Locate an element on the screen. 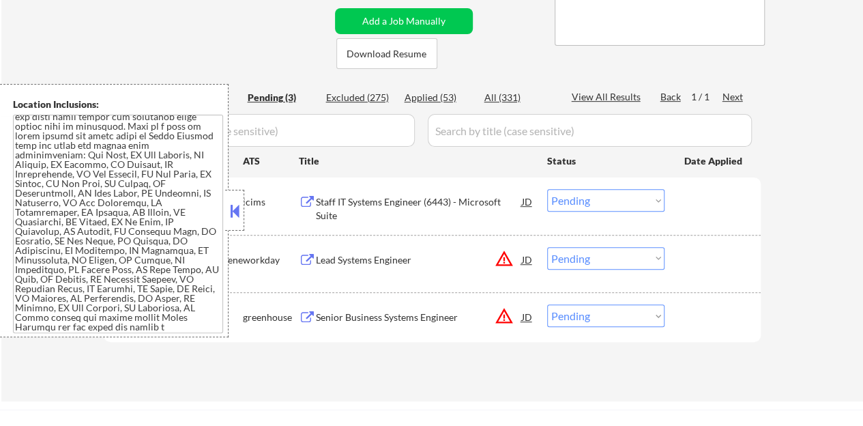 The image size is (863, 426). div: Status is located at coordinates (606, 160).